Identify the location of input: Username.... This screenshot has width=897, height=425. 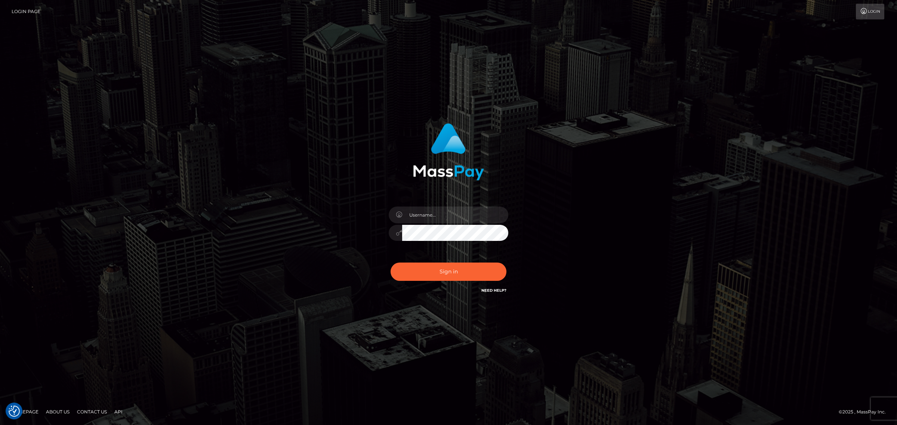
(455, 215).